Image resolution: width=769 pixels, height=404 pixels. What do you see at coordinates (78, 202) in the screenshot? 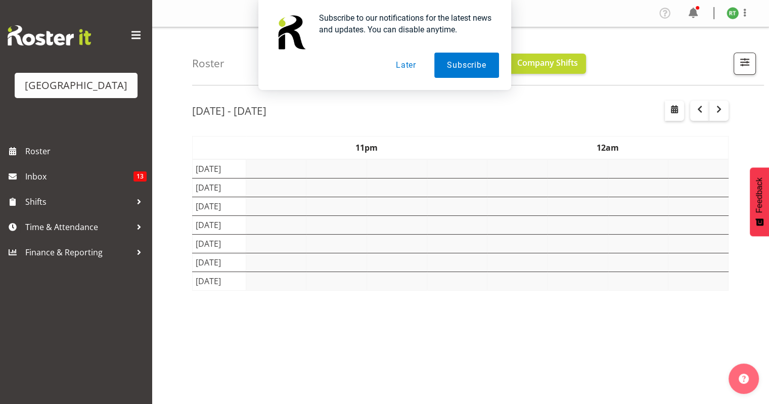
I see `span: Shifts` at bounding box center [78, 202].